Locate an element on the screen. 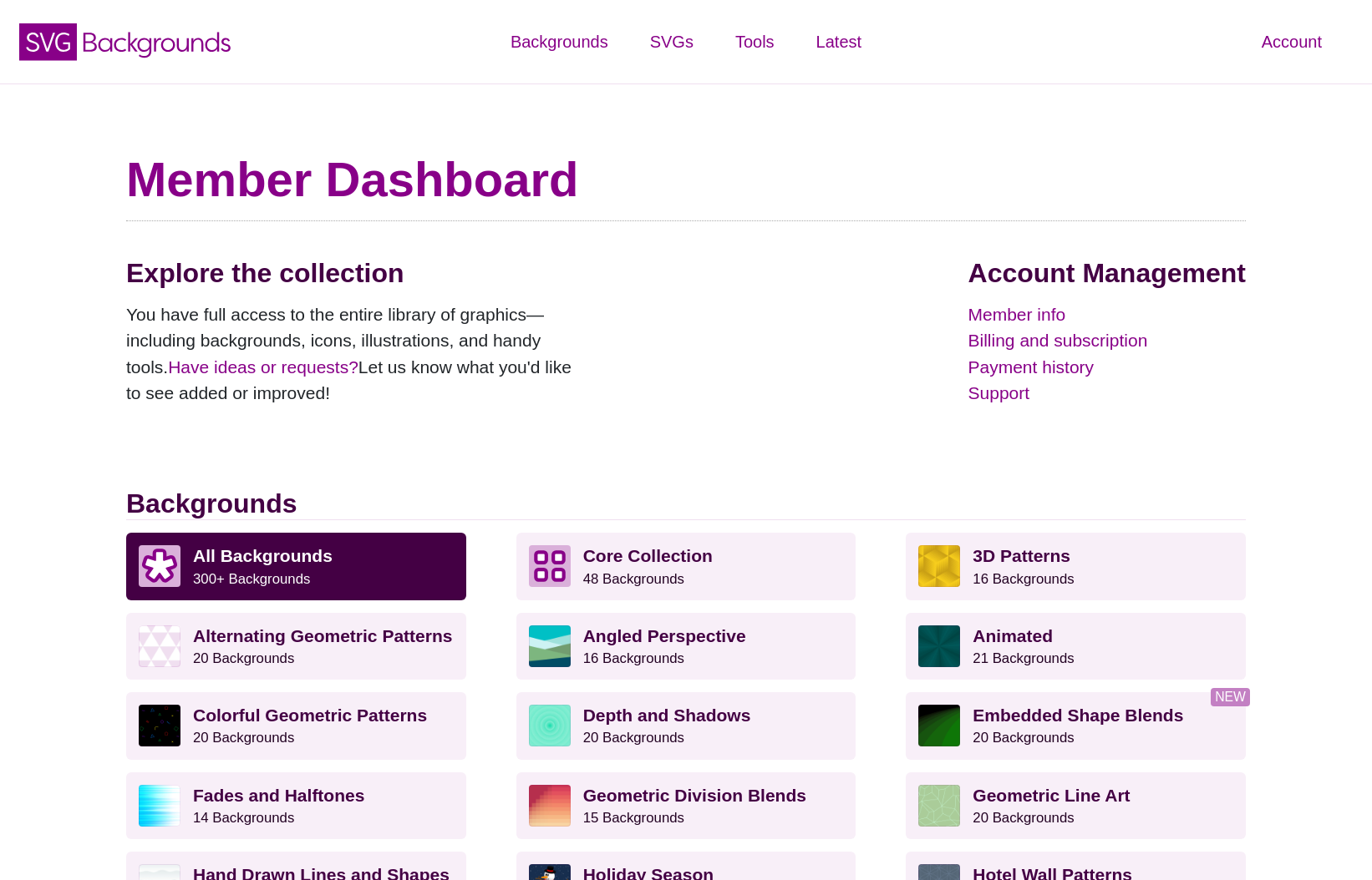  strong: Angled Perspective is located at coordinates (664, 636).